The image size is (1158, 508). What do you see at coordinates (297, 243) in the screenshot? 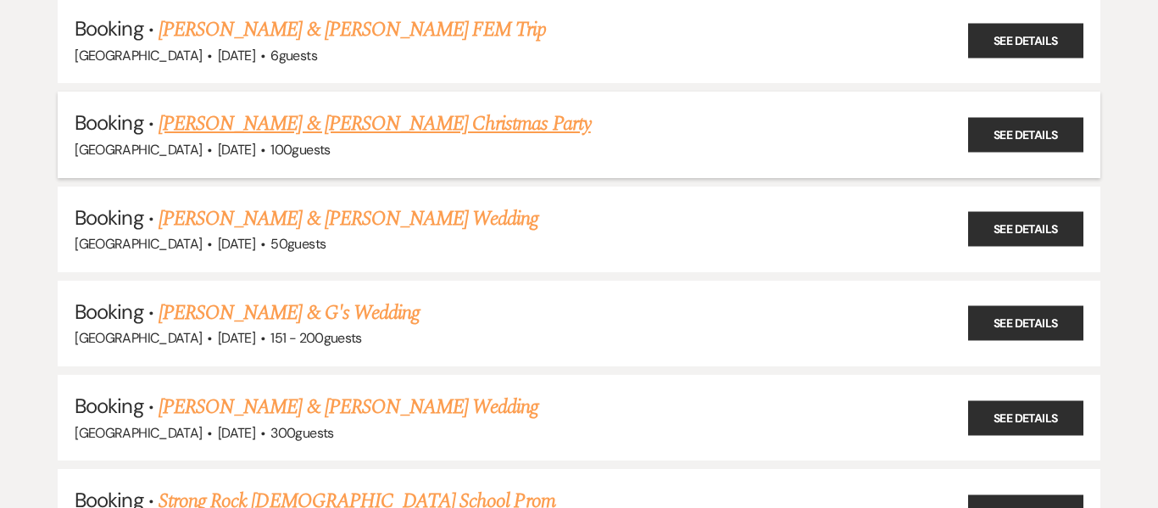
I see `span: 50 guests` at bounding box center [297, 243].